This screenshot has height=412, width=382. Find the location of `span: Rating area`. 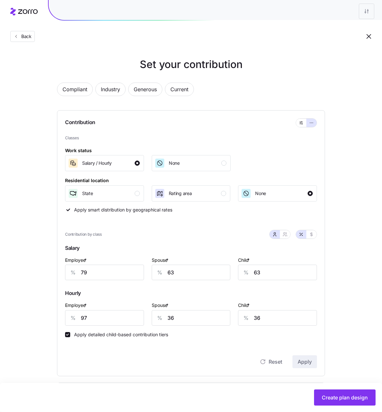

span: Rating area is located at coordinates (181, 193).